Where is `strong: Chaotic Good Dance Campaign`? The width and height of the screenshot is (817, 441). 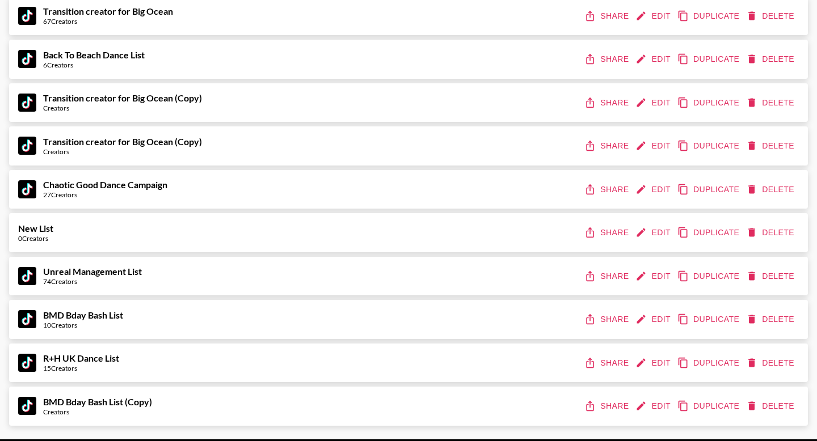
strong: Chaotic Good Dance Campaign is located at coordinates (105, 184).